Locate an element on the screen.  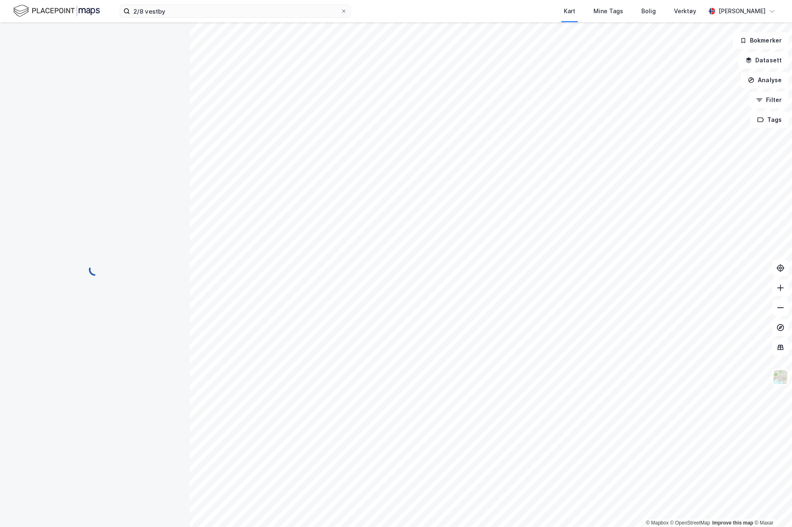
a: Improve this map is located at coordinates (733, 523).